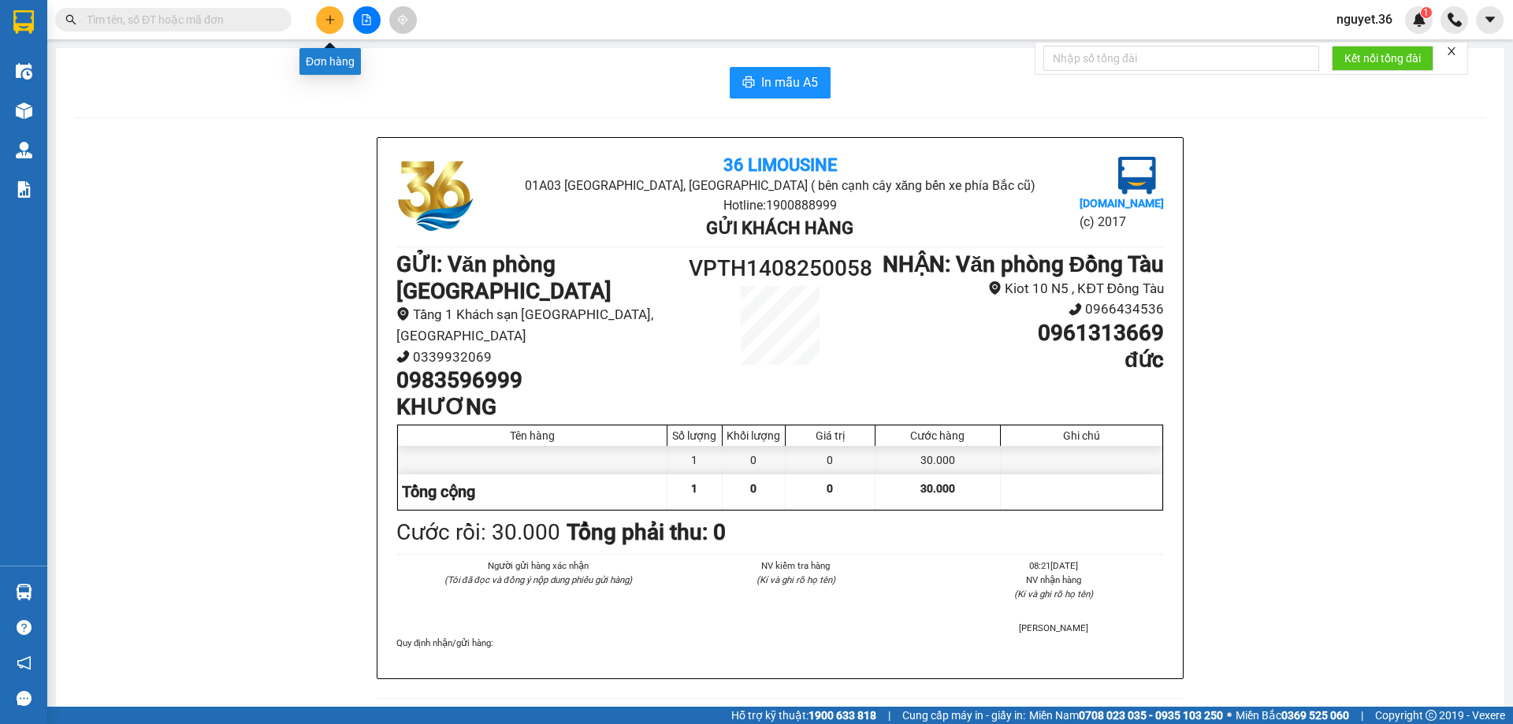 This screenshot has height=724, width=1513. What do you see at coordinates (842, 715) in the screenshot?
I see `strong: 1900 633 818` at bounding box center [842, 715].